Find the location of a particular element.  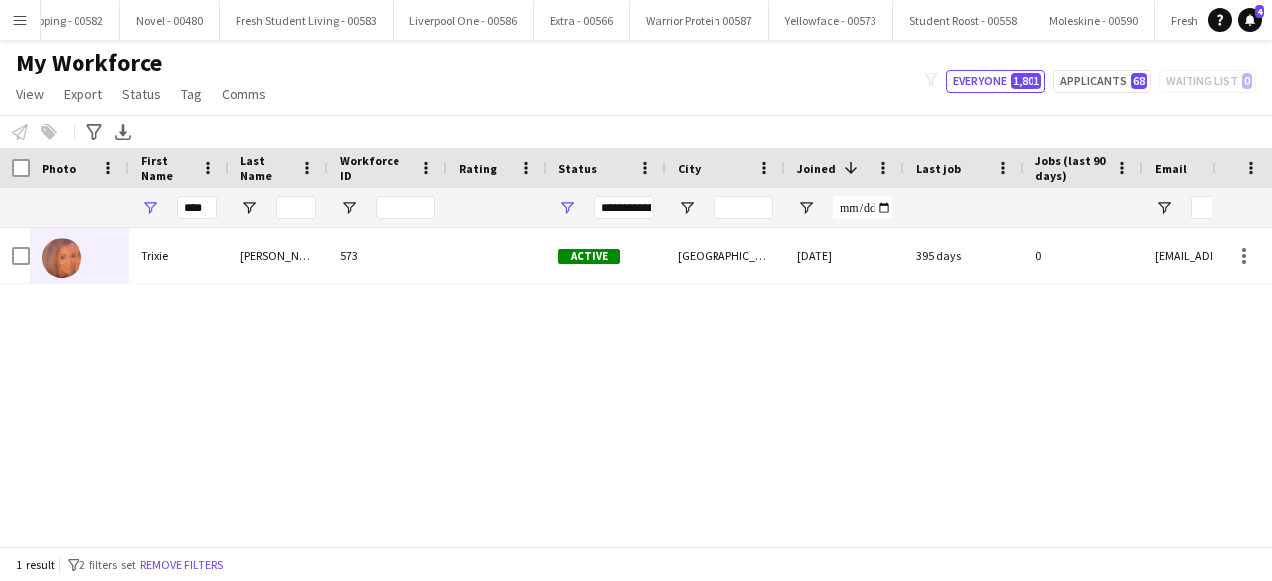

span: Tag is located at coordinates (191, 94).